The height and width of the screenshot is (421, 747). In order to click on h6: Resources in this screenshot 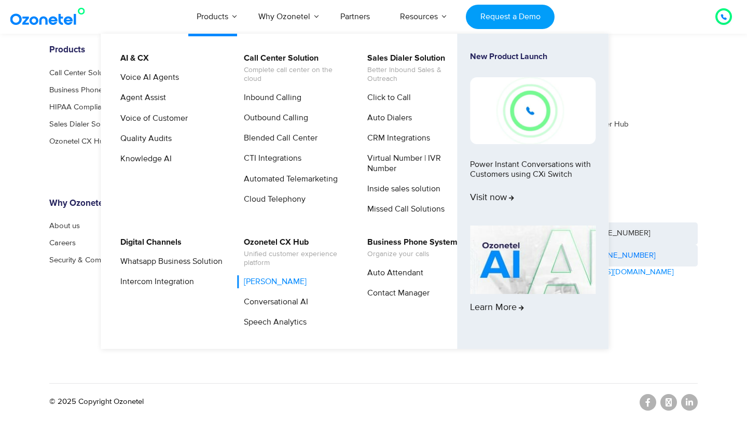, I will do `click(622, 50)`.